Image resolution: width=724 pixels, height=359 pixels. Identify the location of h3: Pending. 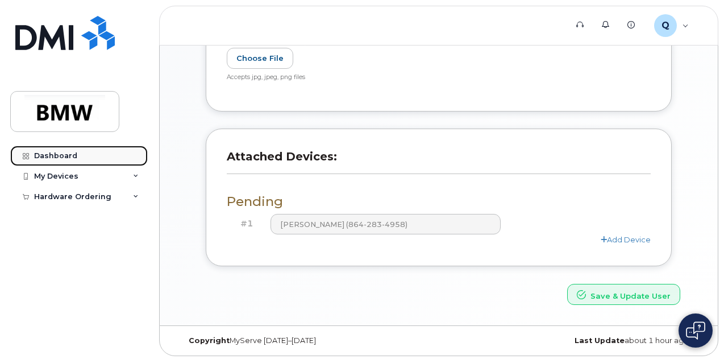
(439, 201).